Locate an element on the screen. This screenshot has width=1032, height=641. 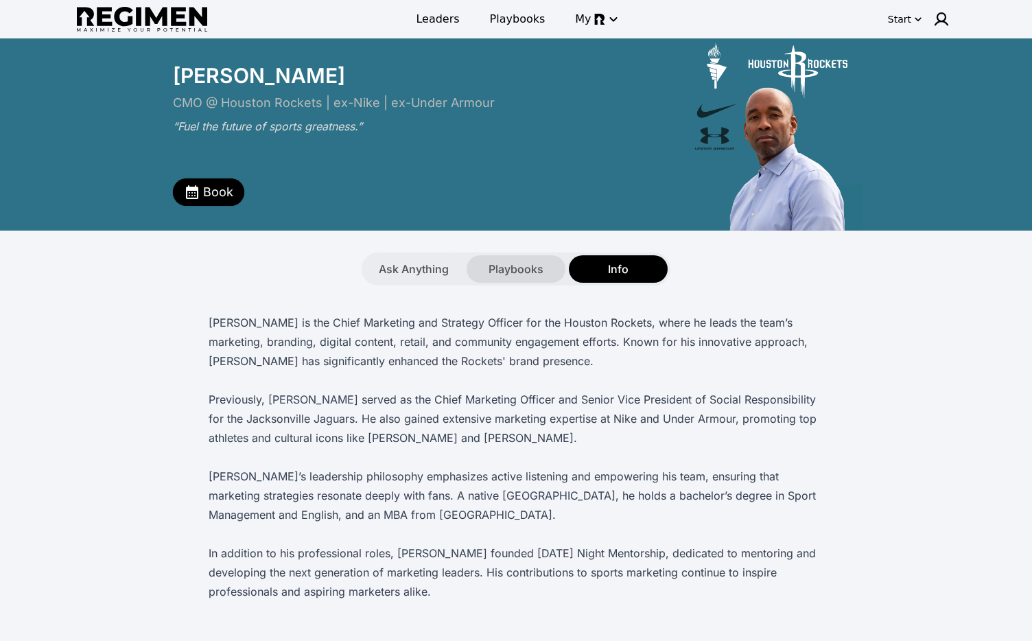
span: Leaders is located at coordinates (437, 19).